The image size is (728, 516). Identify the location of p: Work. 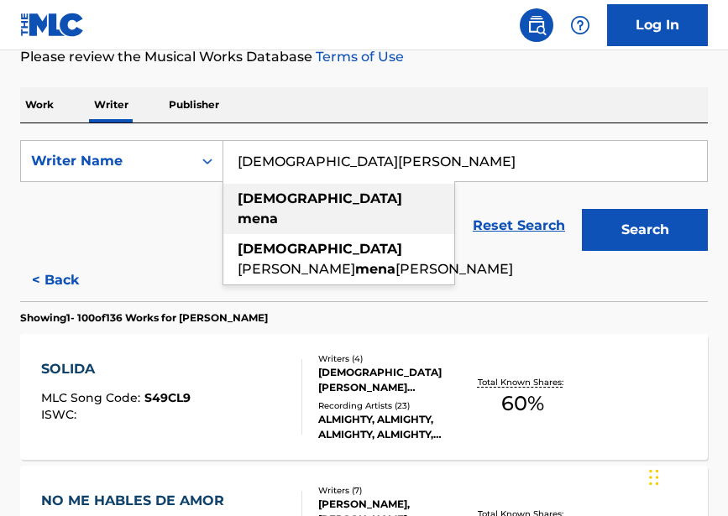
(39, 105).